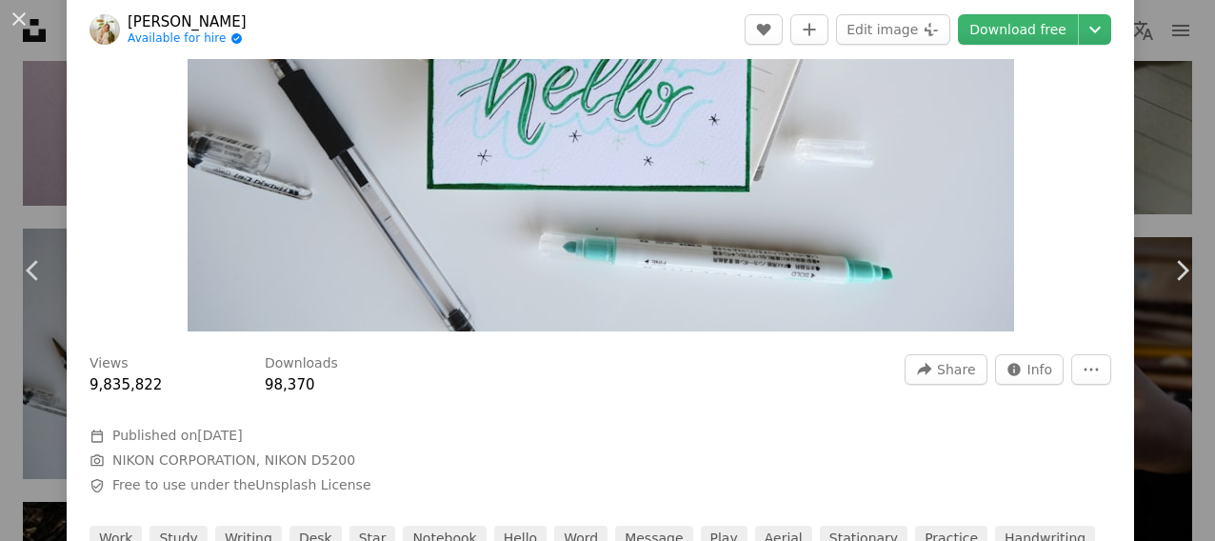  I want to click on a: Next, so click(1182, 270).